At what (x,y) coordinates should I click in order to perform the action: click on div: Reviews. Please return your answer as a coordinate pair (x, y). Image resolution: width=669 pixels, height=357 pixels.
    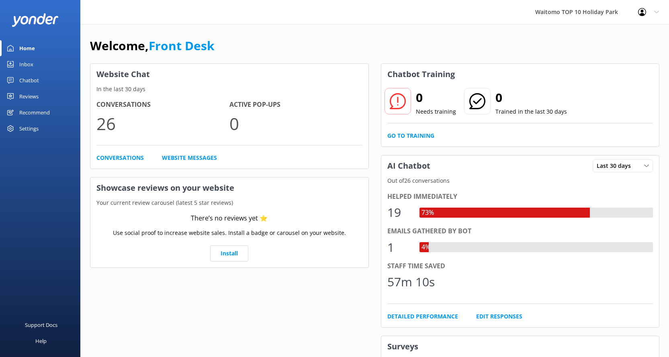
    Looking at the image, I should click on (29, 96).